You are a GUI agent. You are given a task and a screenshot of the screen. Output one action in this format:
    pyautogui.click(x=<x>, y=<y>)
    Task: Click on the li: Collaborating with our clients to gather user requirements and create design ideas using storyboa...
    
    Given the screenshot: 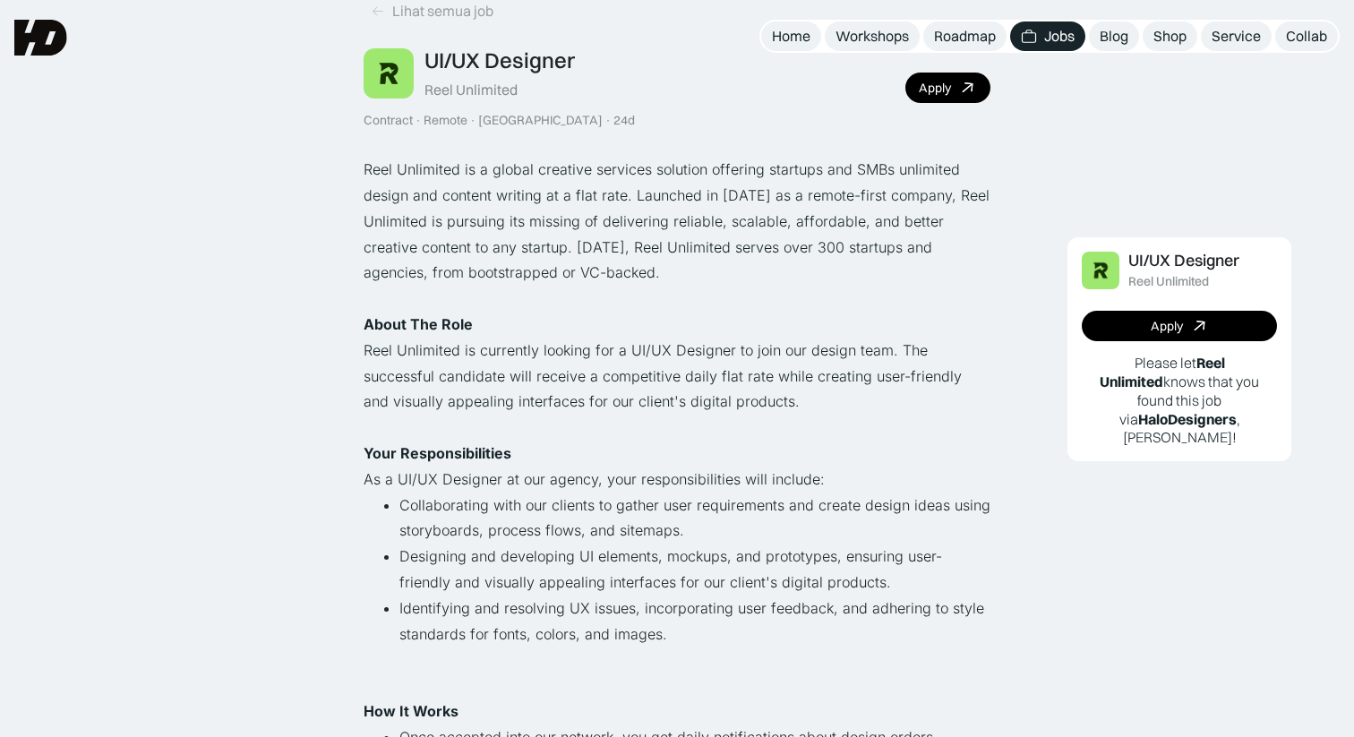 What is the action you would take?
    pyautogui.click(x=695, y=518)
    